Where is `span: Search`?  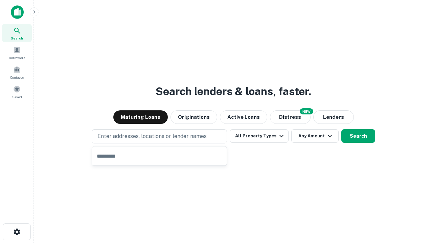
span: Search is located at coordinates (17, 38).